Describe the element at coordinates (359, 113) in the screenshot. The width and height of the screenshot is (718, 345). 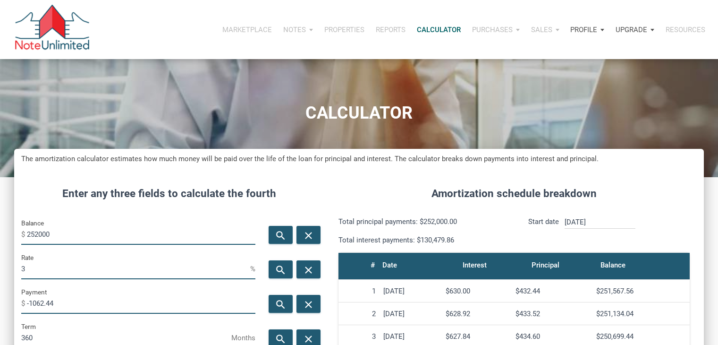
I see `h1: CALCULATOR` at that location.